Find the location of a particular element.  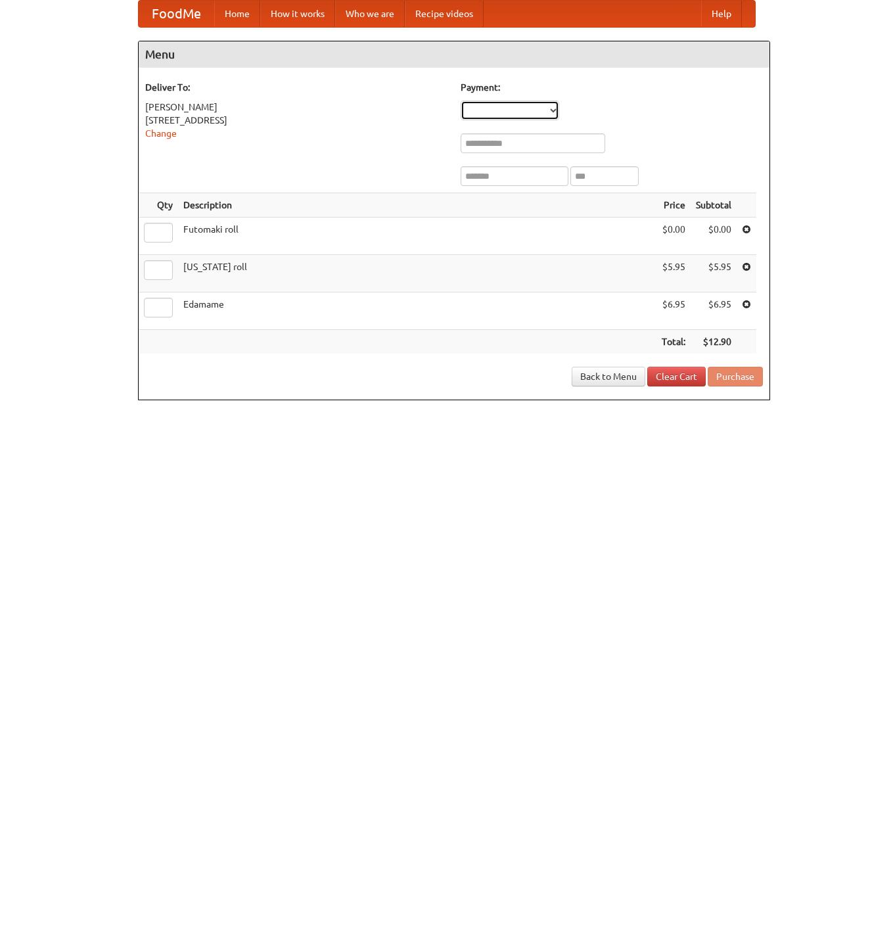

a: FoodMe is located at coordinates (176, 14).